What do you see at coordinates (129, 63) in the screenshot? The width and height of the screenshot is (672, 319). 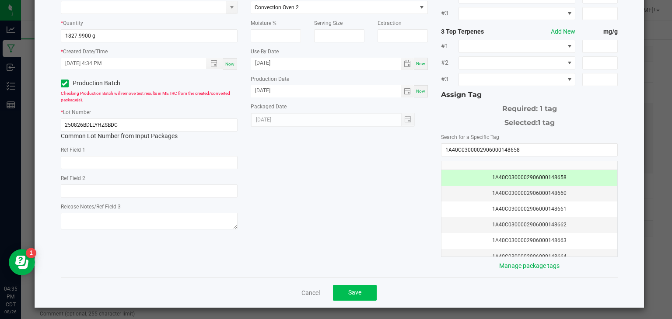 I see `input: Created Datetime` at bounding box center [129, 63].